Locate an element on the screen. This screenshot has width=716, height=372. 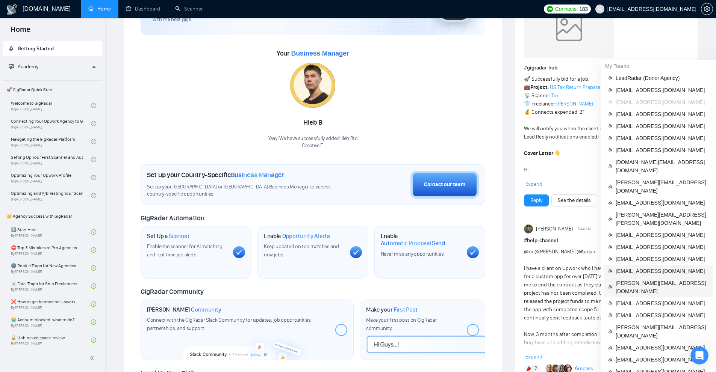
span: Enable the scanner for AI matching and real-time job alerts. is located at coordinates (185, 251).